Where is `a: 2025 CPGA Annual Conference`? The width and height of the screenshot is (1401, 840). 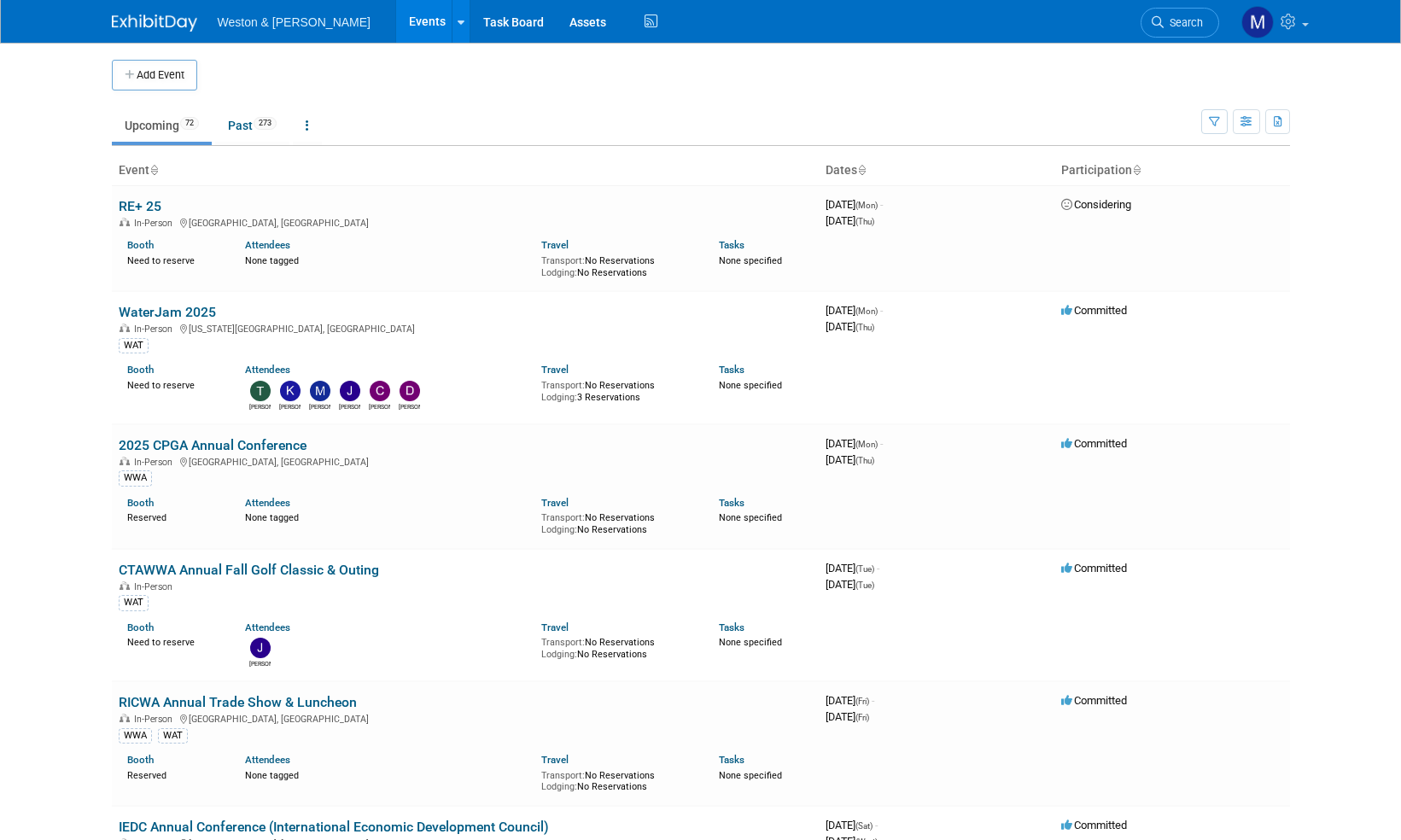 a: 2025 CPGA Annual Conference is located at coordinates (213, 444).